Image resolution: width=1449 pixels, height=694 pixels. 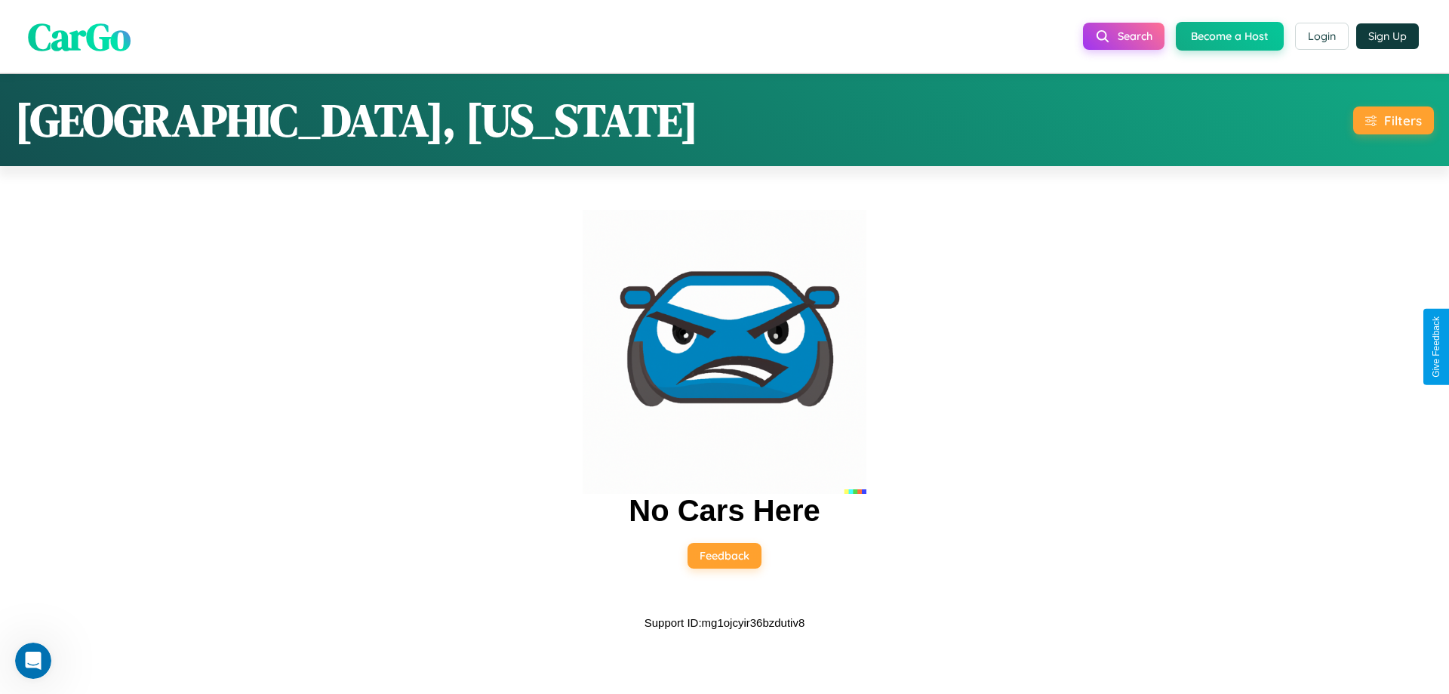 I want to click on p: Support ID: mg1ojcyir36bzdutiv8, so click(x=725, y=622).